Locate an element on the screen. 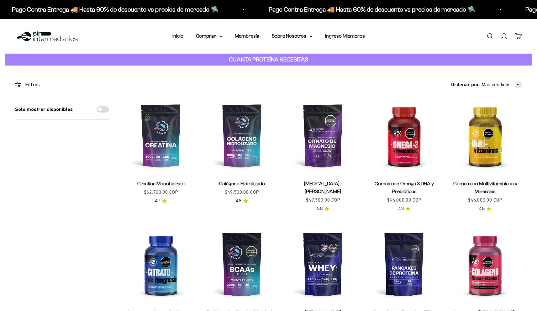 The image size is (537, 311). a: Ingreso Miembros is located at coordinates (345, 36).